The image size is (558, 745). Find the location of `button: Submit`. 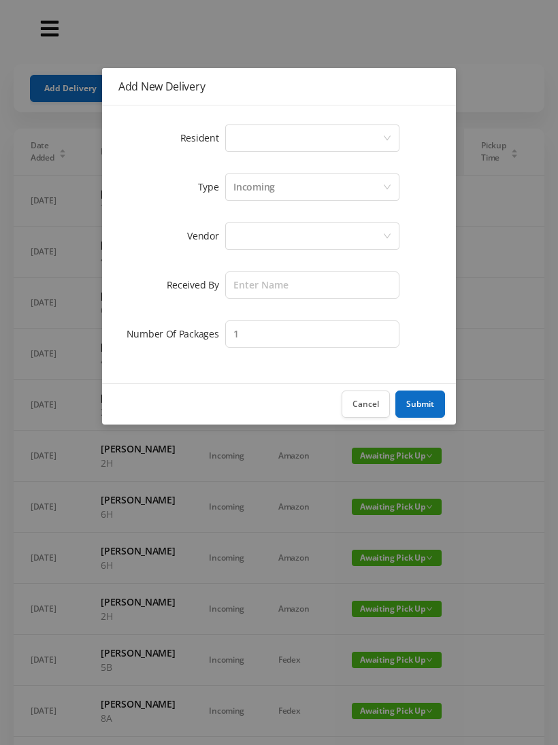

button: Submit is located at coordinates (420, 404).